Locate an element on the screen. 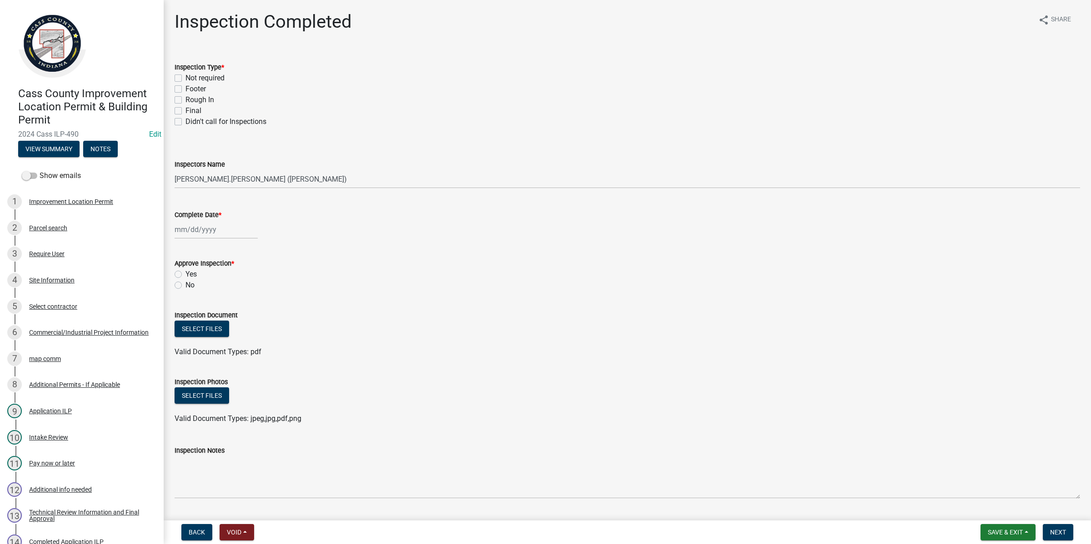  div: Commercial/Industrial Project Information is located at coordinates (89, 333).